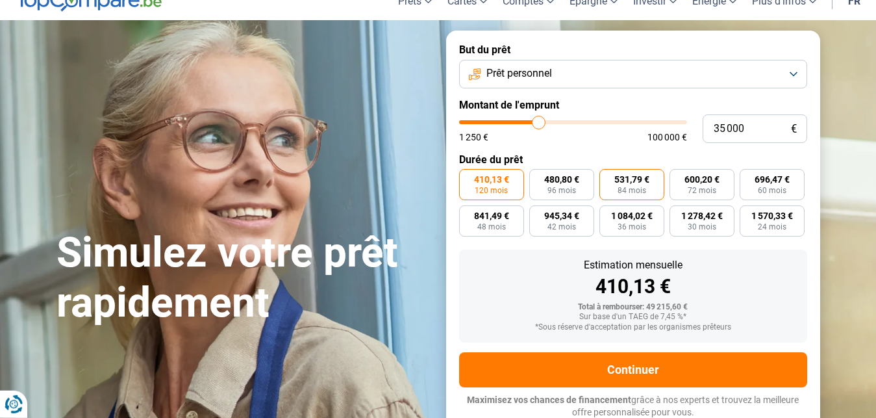  What do you see at coordinates (492, 179) in the screenshot?
I see `span: 410,13 €` at bounding box center [492, 179].